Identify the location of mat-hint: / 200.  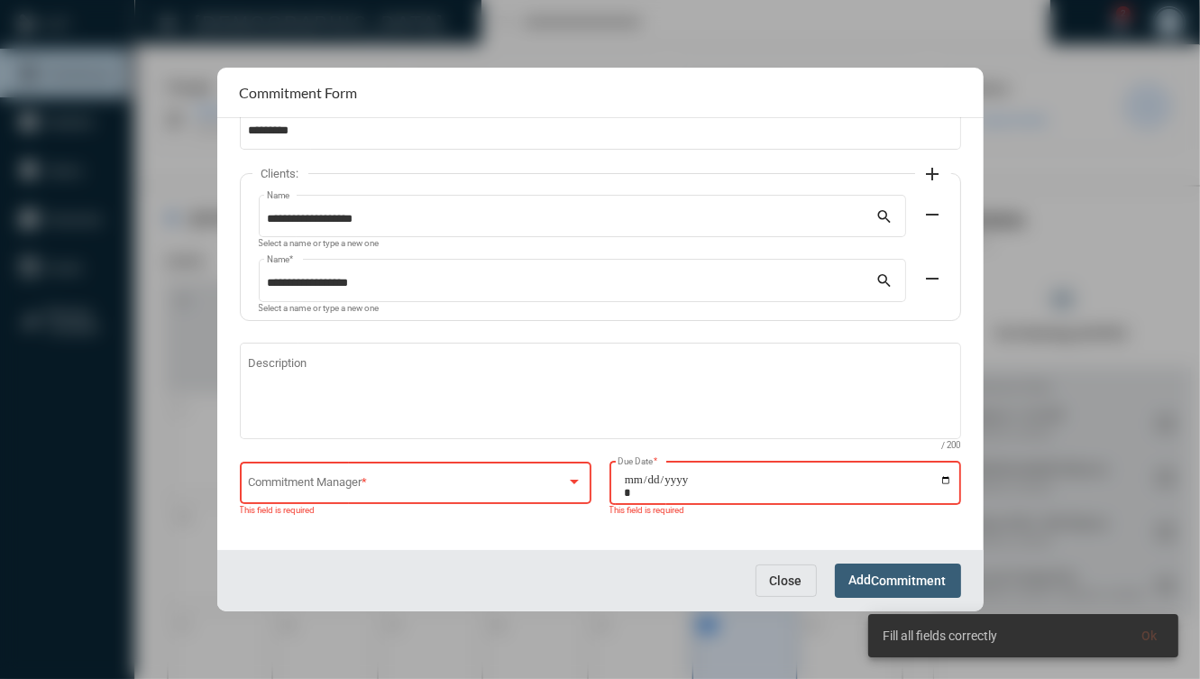
(951, 445).